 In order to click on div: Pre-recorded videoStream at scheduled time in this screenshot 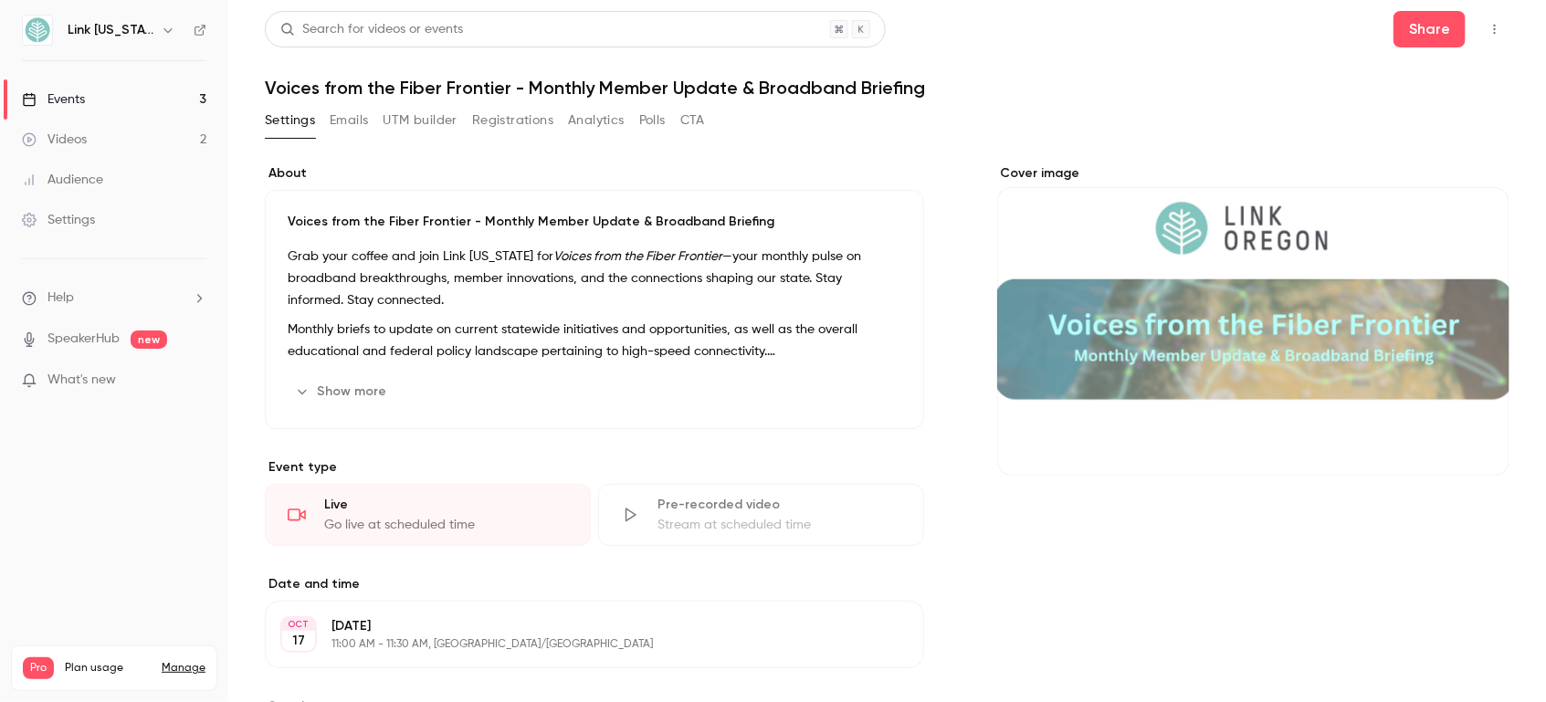, I will do `click(761, 515)`.